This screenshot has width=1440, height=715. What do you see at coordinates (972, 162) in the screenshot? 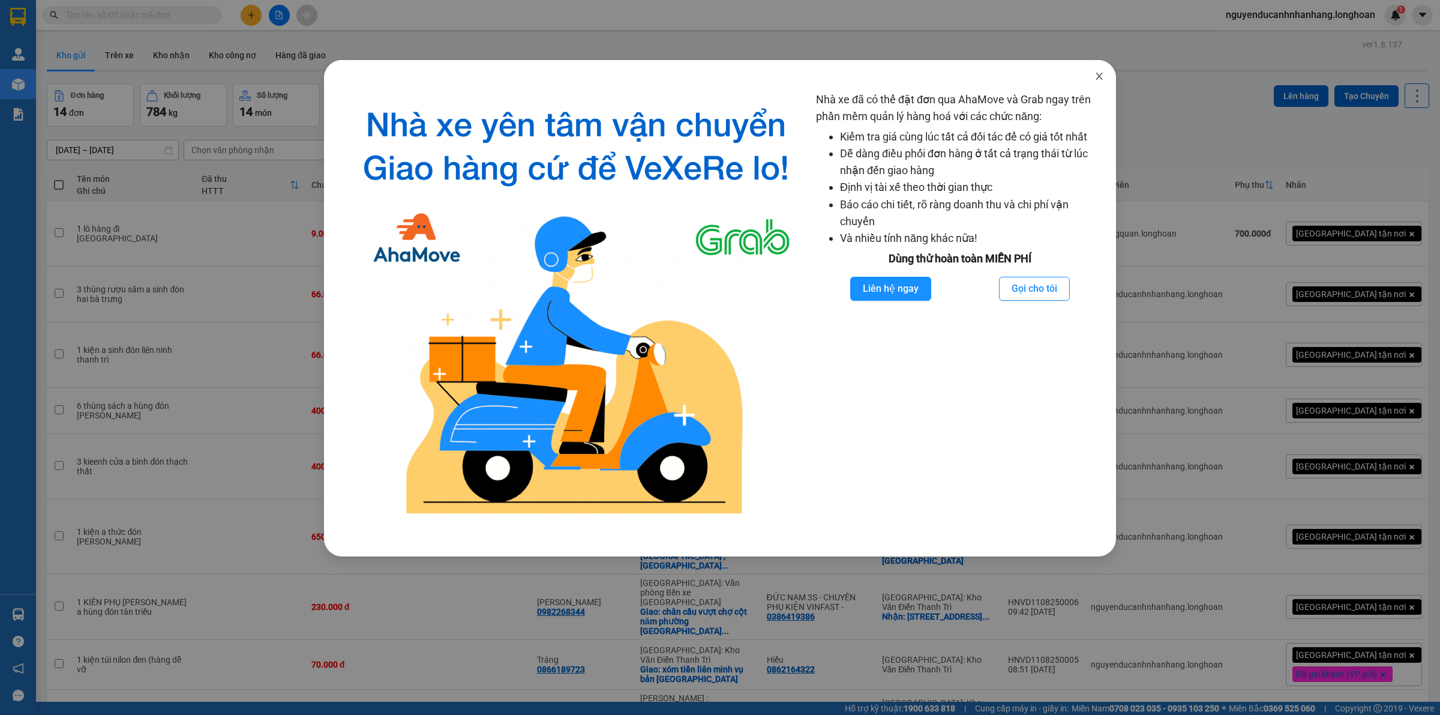
I see `li: Dễ dàng điều phối đơn hàng ở tất cả trạng thái từ lúc nhận đến giao hàng` at bounding box center [972, 162].